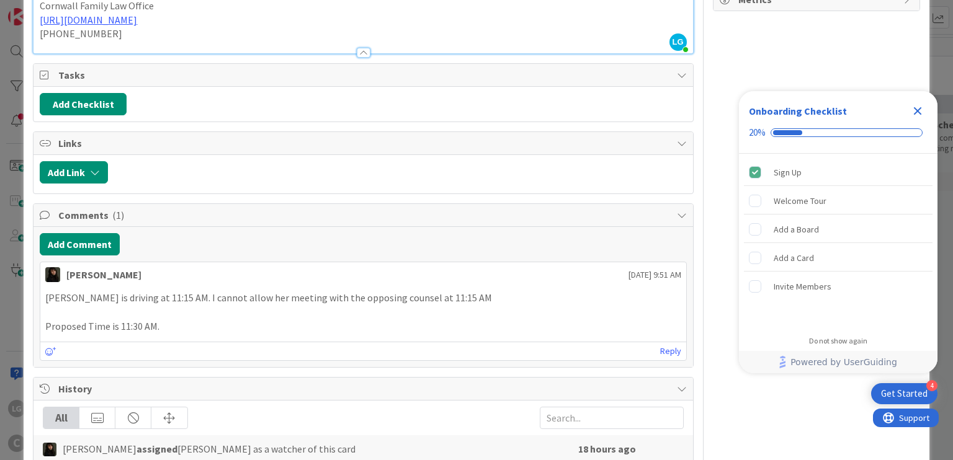  What do you see at coordinates (838, 341) in the screenshot?
I see `div: Do not show again` at bounding box center [838, 341].